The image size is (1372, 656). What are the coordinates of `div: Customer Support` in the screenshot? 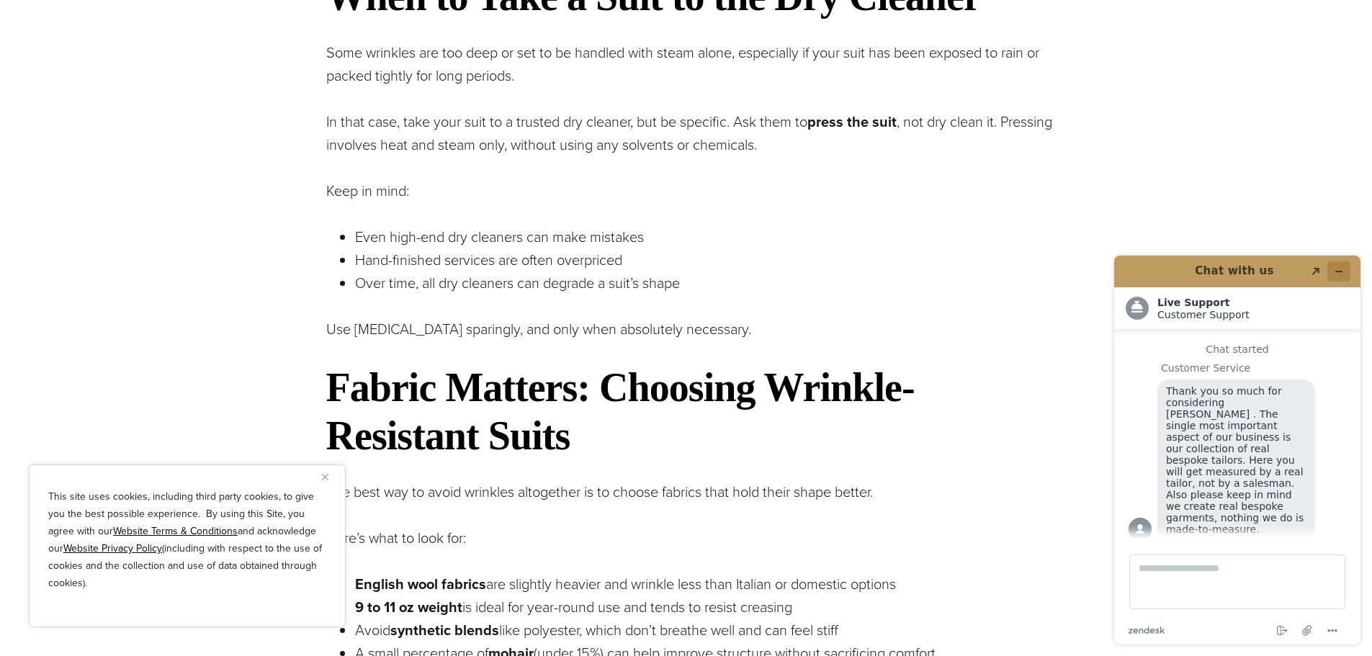 It's located at (151, 71).